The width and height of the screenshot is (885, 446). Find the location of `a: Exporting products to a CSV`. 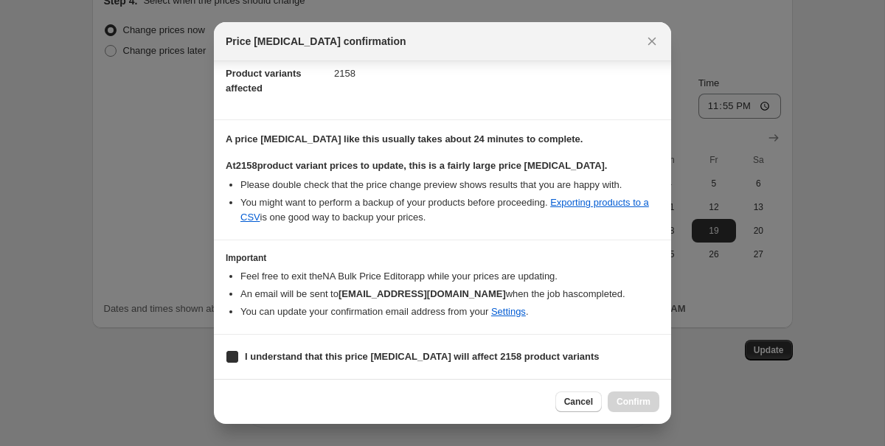

a: Exporting products to a CSV is located at coordinates (445, 210).